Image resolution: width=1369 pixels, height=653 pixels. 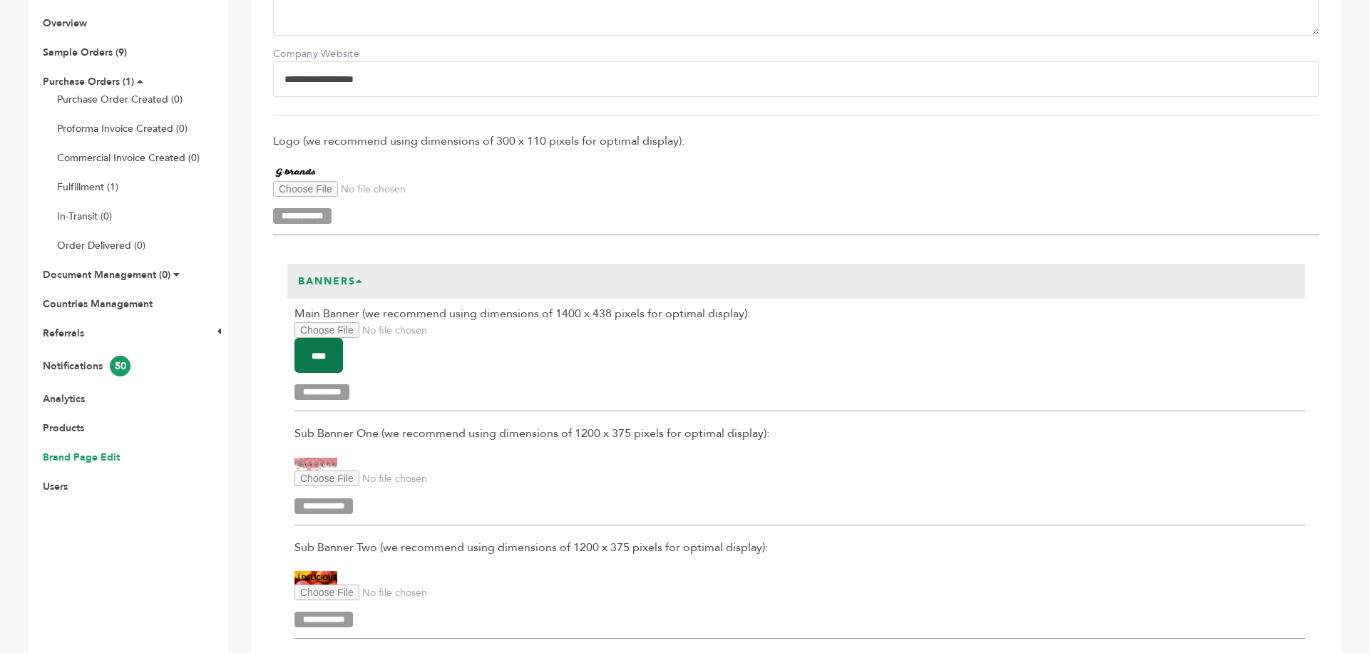 What do you see at coordinates (63, 333) in the screenshot?
I see `a: Referrals` at bounding box center [63, 333].